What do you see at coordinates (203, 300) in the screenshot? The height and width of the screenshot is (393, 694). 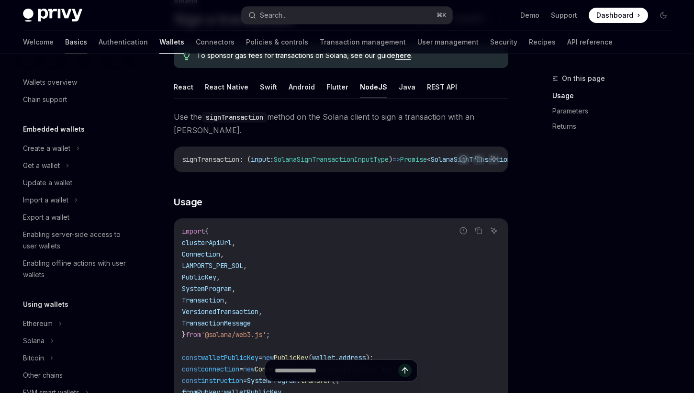 I see `span: Transaction` at bounding box center [203, 300].